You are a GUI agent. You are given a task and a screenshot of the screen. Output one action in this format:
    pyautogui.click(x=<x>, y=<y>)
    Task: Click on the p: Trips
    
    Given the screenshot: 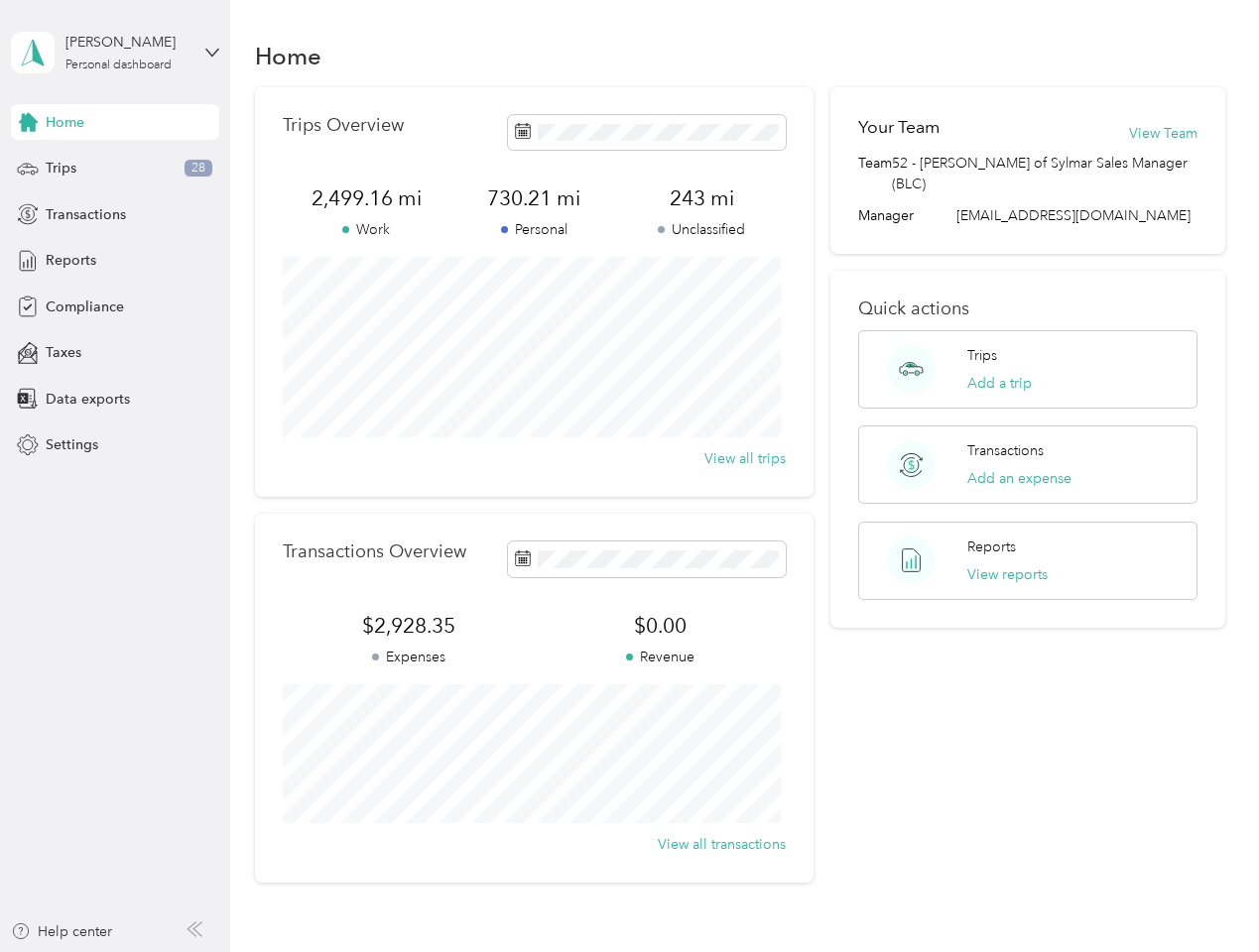 What is the action you would take?
    pyautogui.click(x=982, y=355)
    